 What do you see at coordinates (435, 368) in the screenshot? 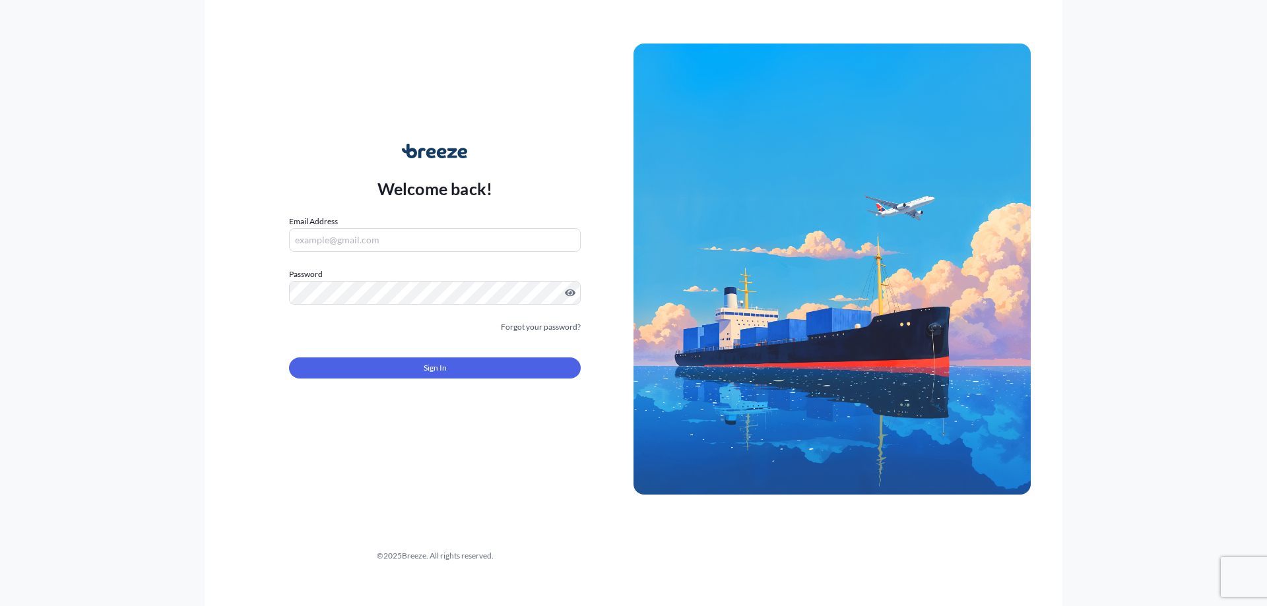
I see `button: Sign In` at bounding box center [435, 368].